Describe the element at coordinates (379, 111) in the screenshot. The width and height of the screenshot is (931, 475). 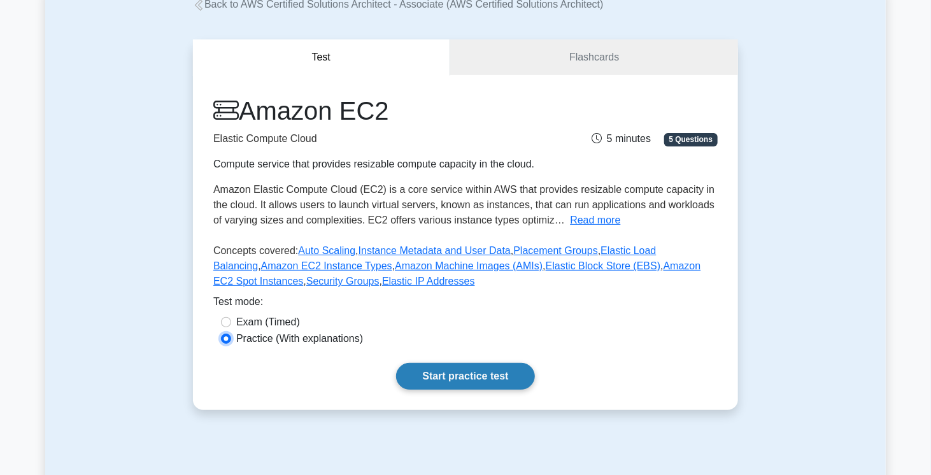
I see `h1: Amazon EC2` at that location.